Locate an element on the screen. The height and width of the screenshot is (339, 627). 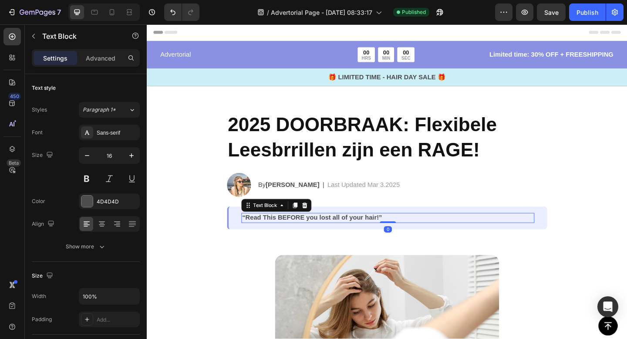
span: Paragraph 1* is located at coordinates (99, 110).